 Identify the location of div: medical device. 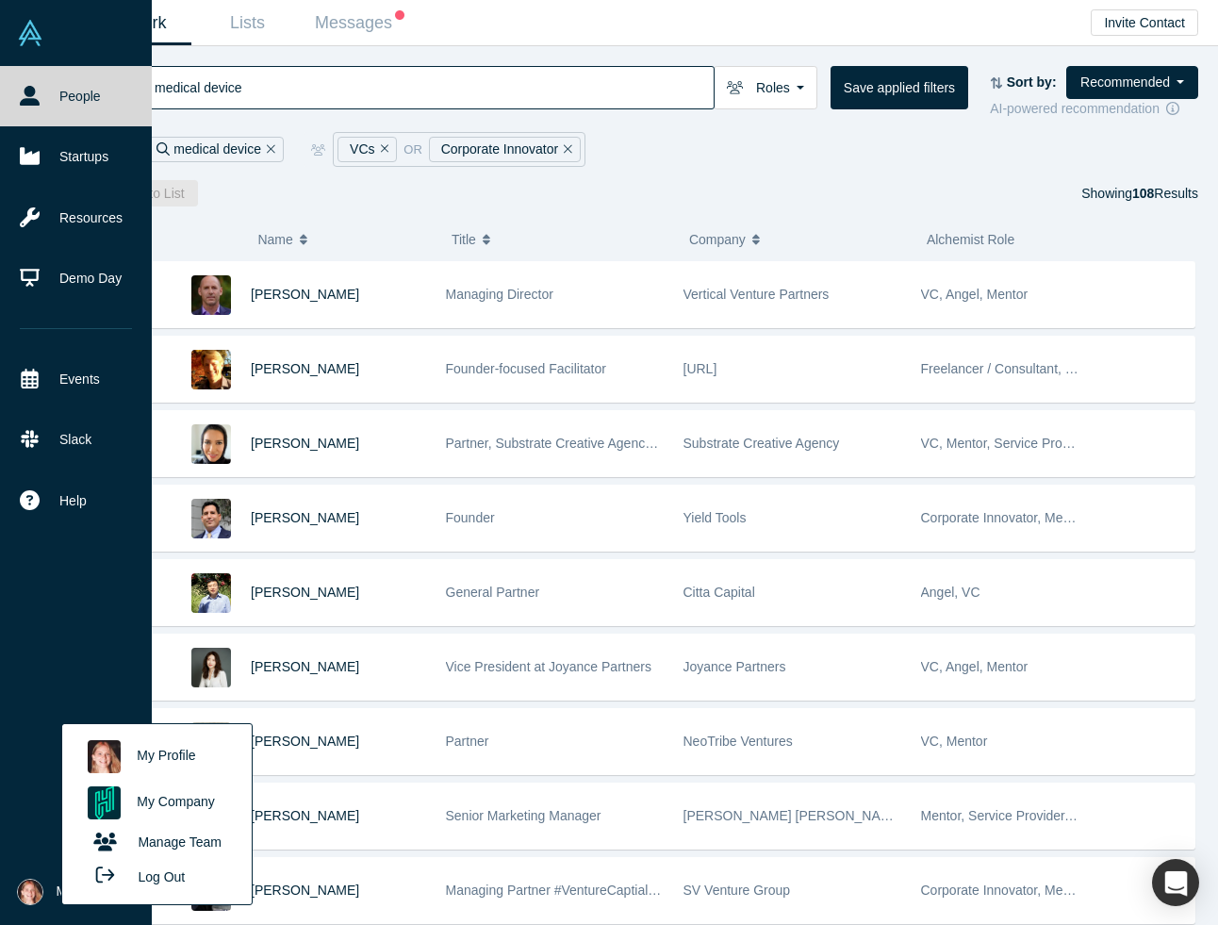
(215, 149).